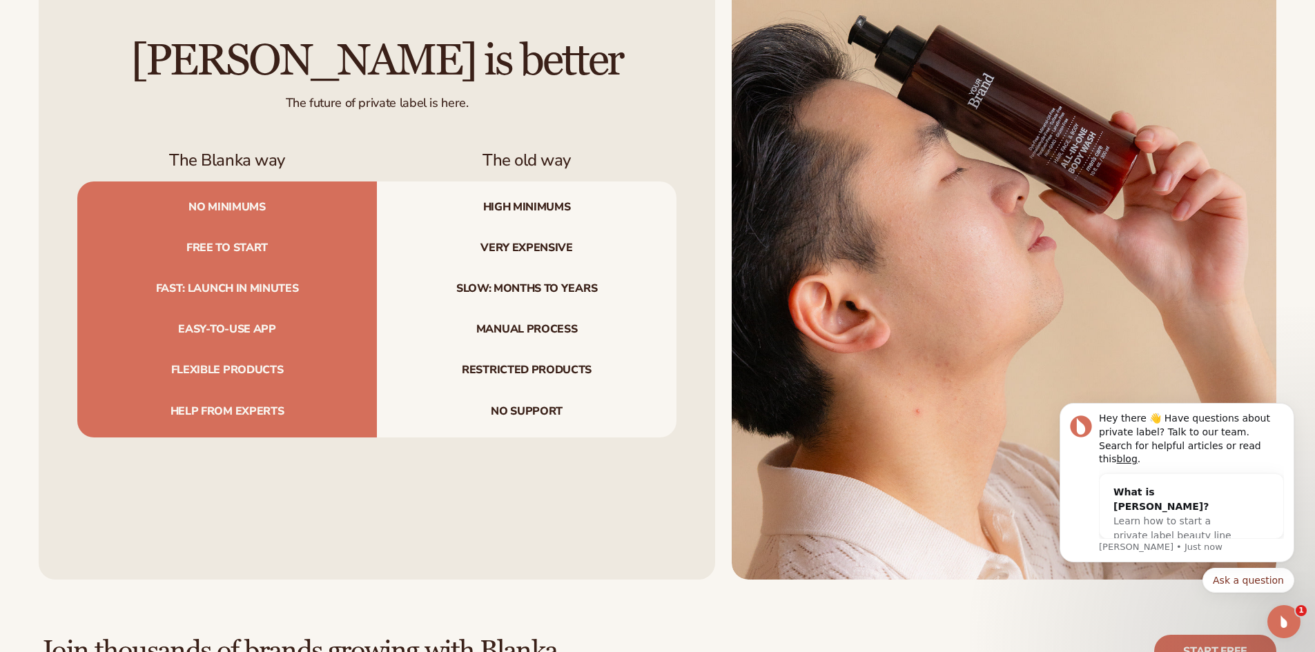  What do you see at coordinates (209, 209) in the screenshot?
I see `button: Quick reply: Ask a question` at bounding box center [209, 209].